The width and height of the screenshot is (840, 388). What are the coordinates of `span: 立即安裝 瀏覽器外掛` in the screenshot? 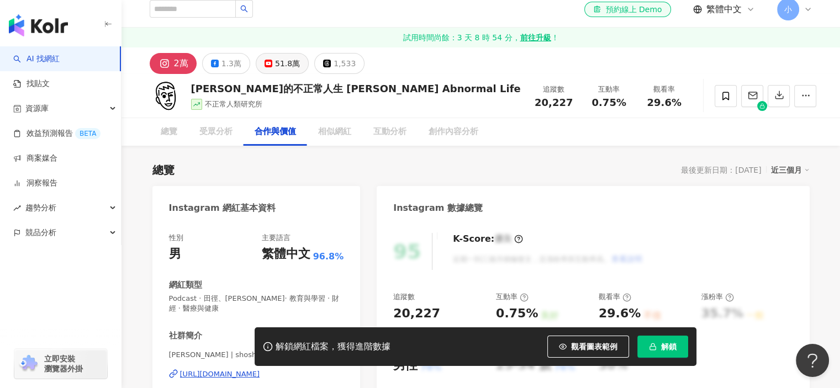 It's located at (64, 364).